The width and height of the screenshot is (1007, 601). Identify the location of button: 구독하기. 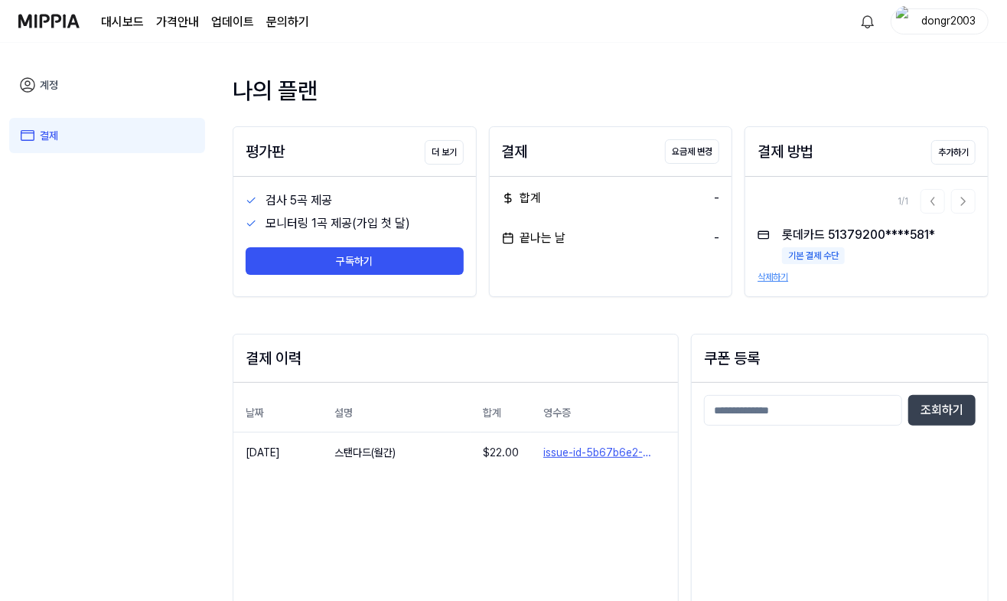
(354, 261).